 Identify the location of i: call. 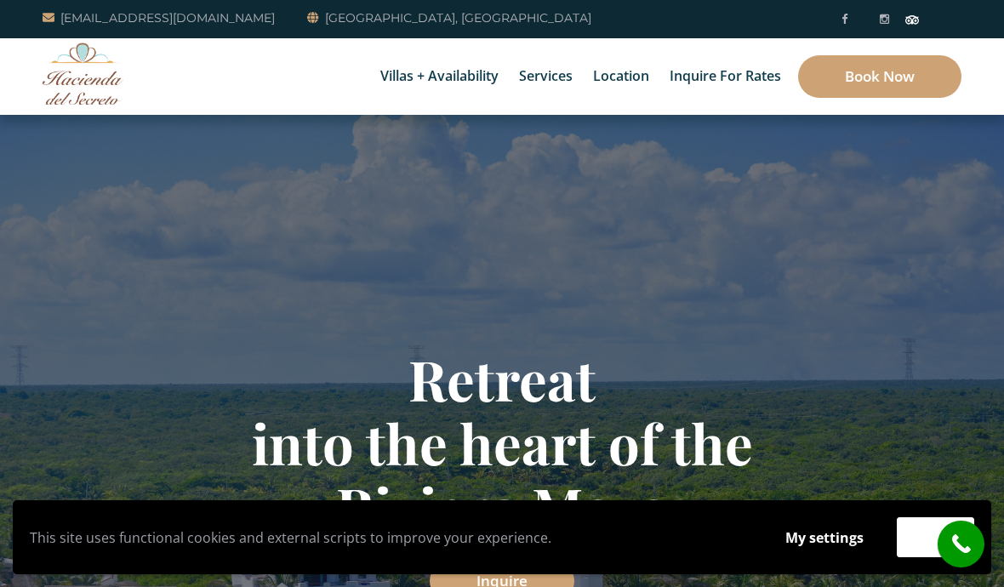
(961, 544).